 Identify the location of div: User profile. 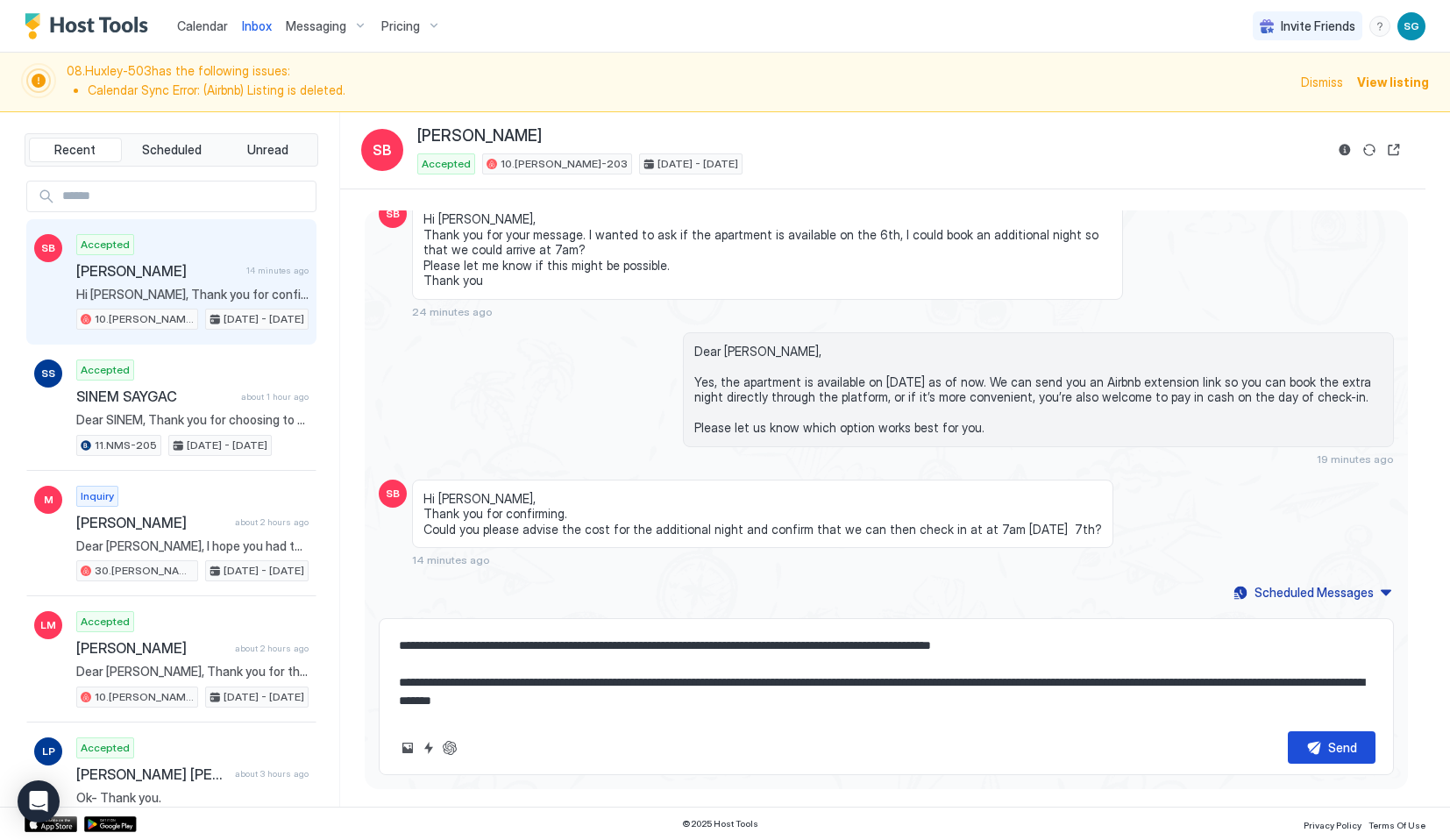
(1411, 26).